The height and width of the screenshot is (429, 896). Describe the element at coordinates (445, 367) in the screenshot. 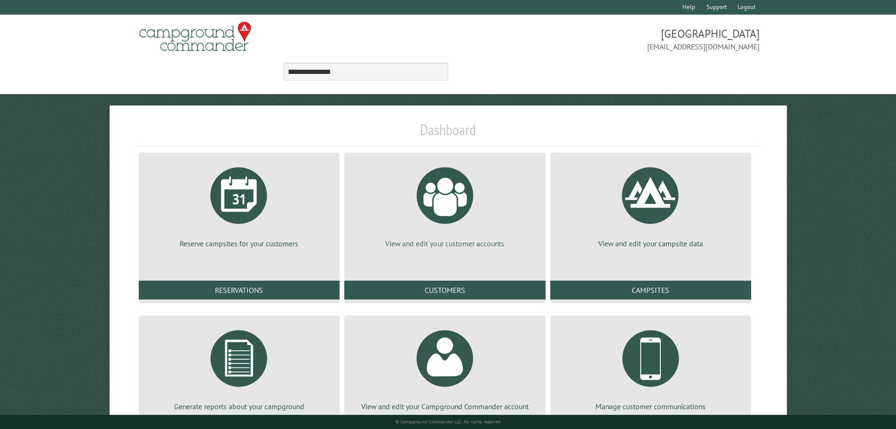

I see `a: View and edit your Campground Commander account` at that location.